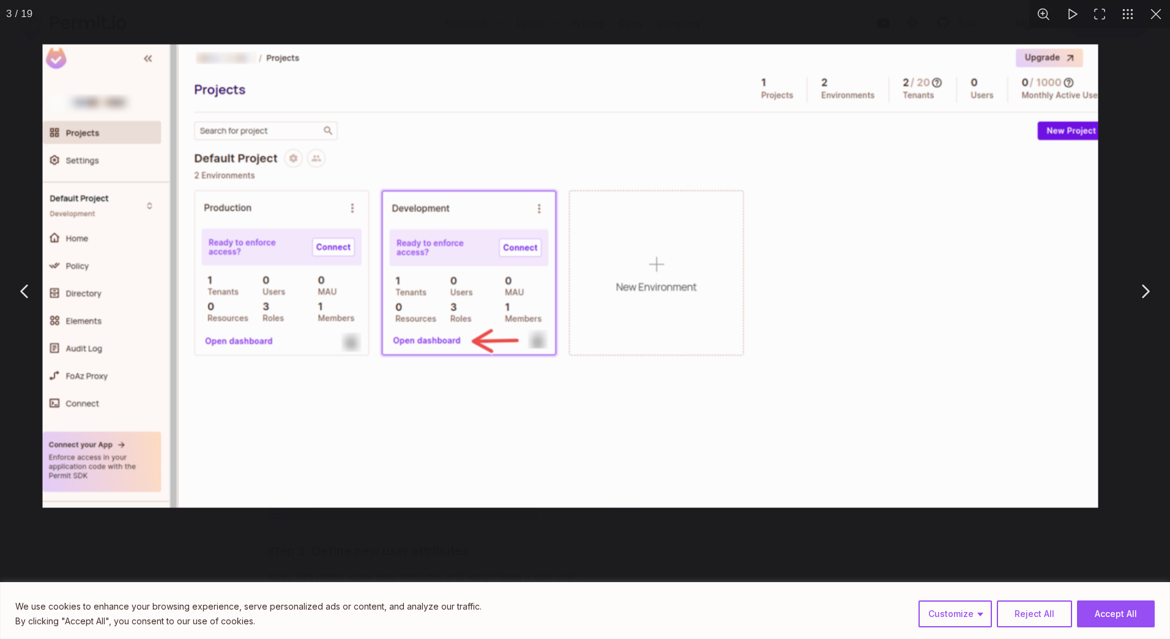 The height and width of the screenshot is (639, 1170). What do you see at coordinates (1115, 614) in the screenshot?
I see `button: Accept All` at bounding box center [1115, 614].